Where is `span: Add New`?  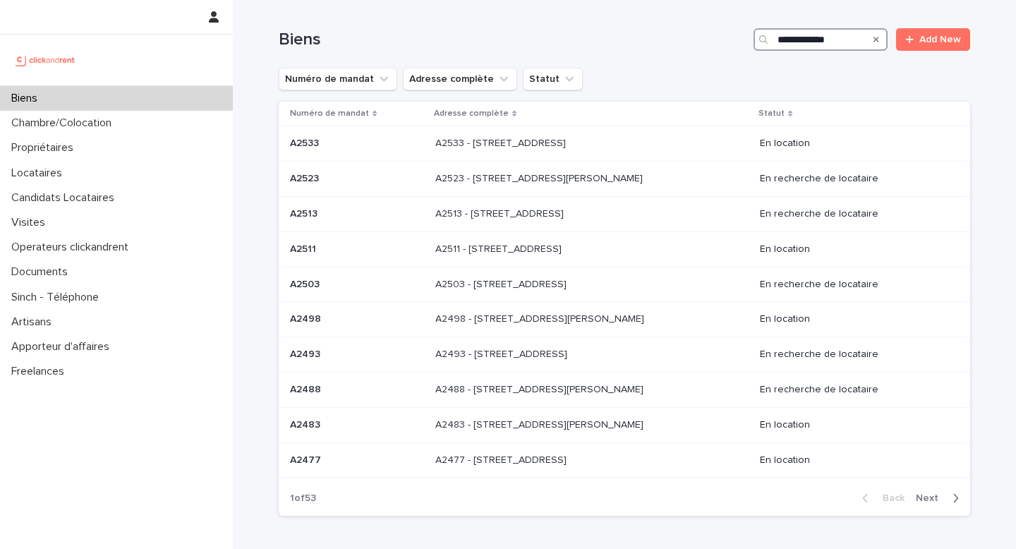
span: Add New is located at coordinates (940, 40).